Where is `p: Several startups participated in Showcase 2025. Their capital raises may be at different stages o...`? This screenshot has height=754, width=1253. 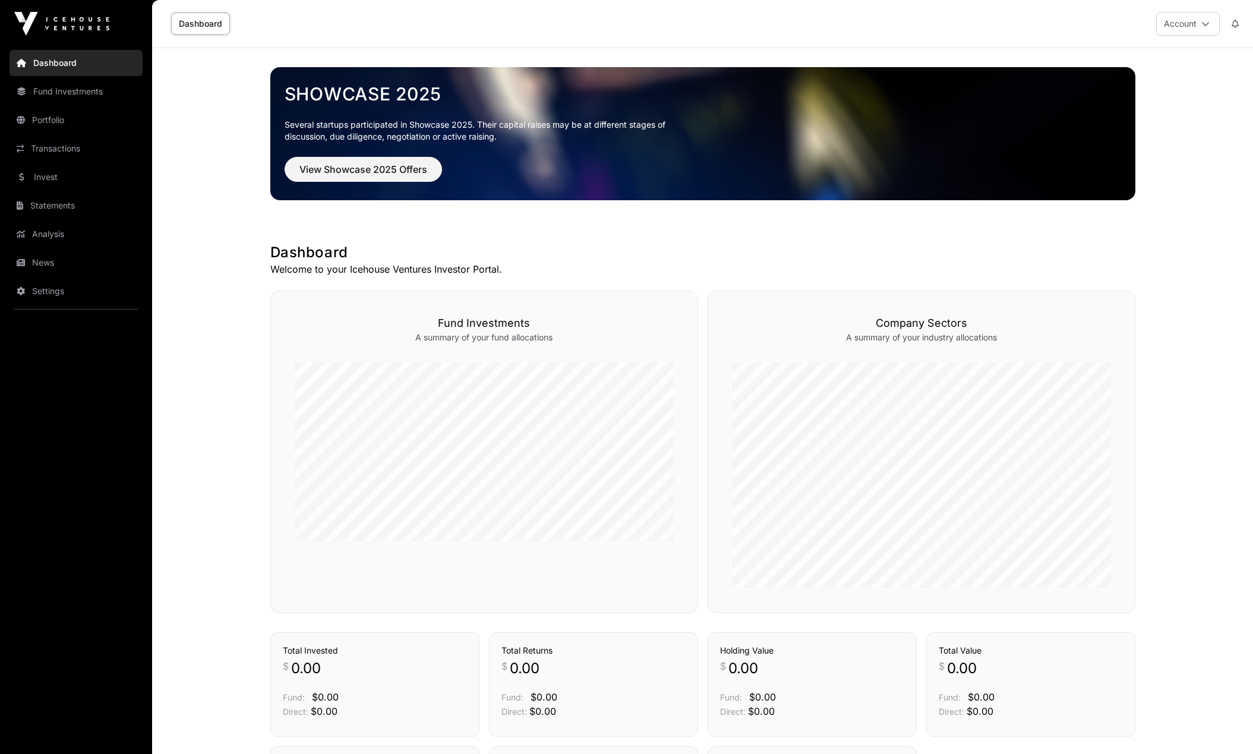
p: Several startups participated in Showcase 2025. Their capital raises may be at different stages o... is located at coordinates (484, 131).